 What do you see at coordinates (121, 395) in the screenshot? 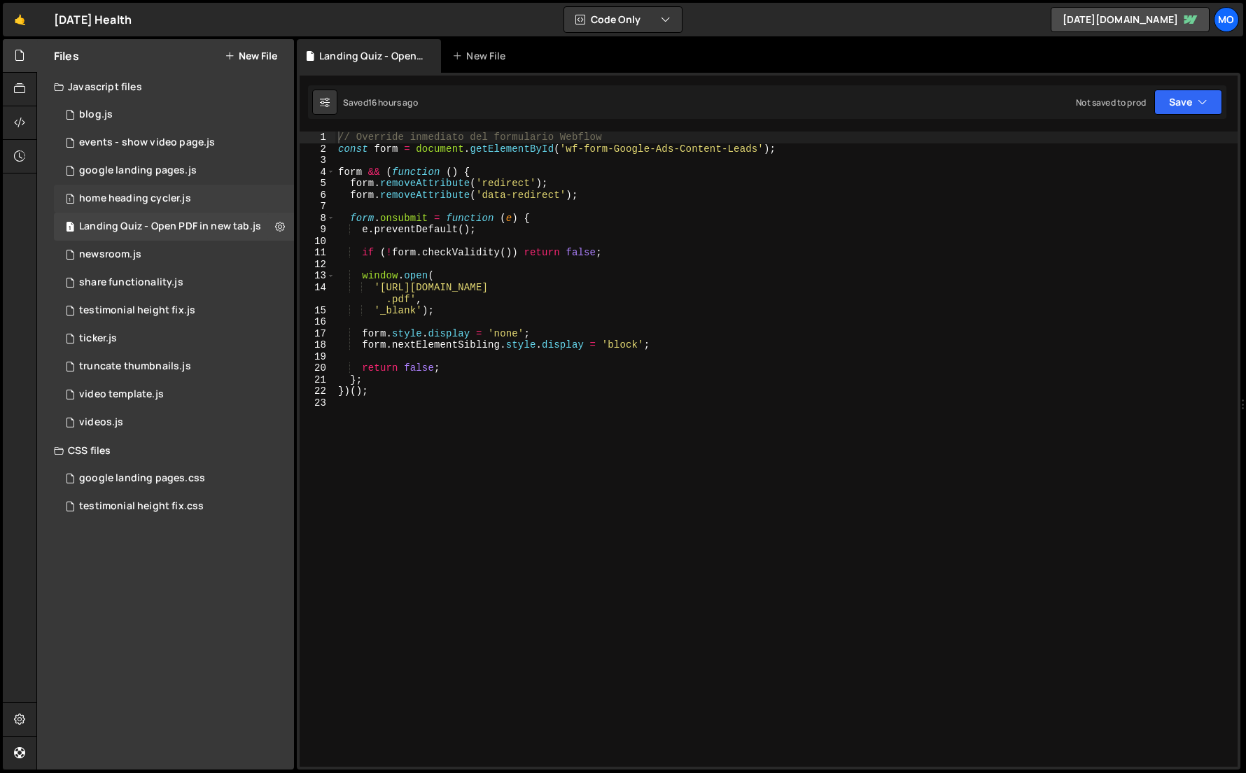
I see `div: video template.js` at bounding box center [121, 395].